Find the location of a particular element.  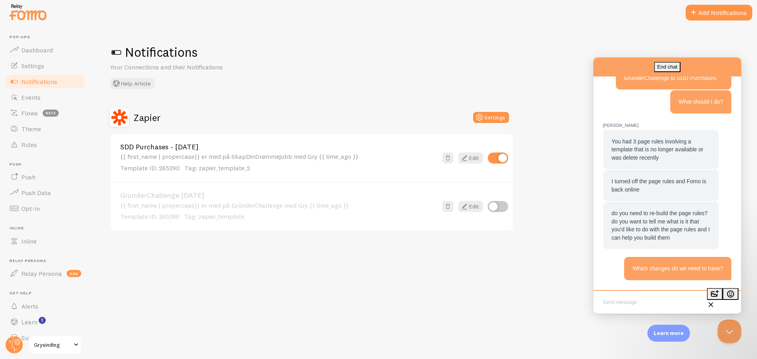

span: Push Data is located at coordinates (36, 193).